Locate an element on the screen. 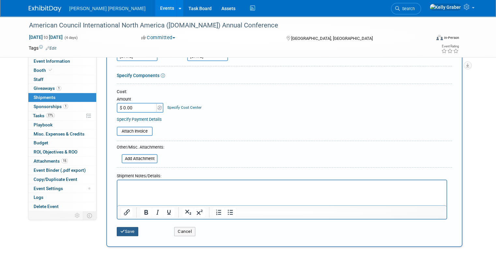 This screenshot has height=258, width=496. span: Misc. Expenses & Credits is located at coordinates (59, 134).